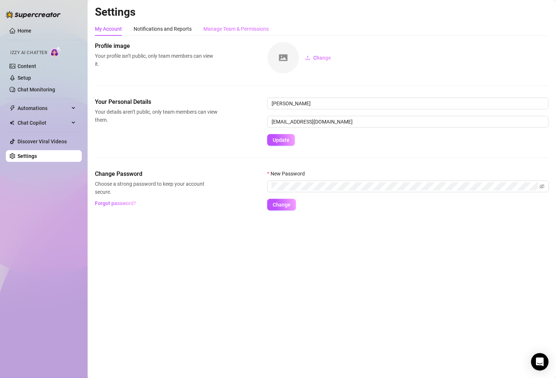 Image resolution: width=556 pixels, height=378 pixels. What do you see at coordinates (12, 123) in the screenshot?
I see `img: Chat Copilot` at bounding box center [12, 123].